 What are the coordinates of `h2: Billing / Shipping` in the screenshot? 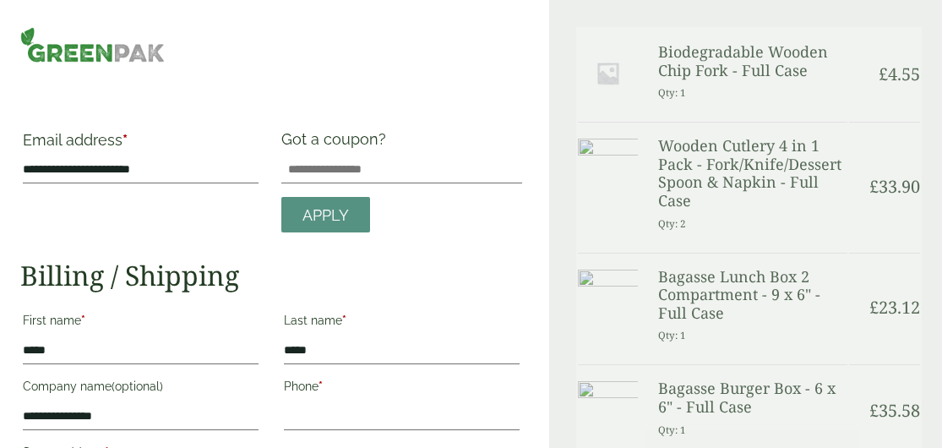 It's located at (271, 275).